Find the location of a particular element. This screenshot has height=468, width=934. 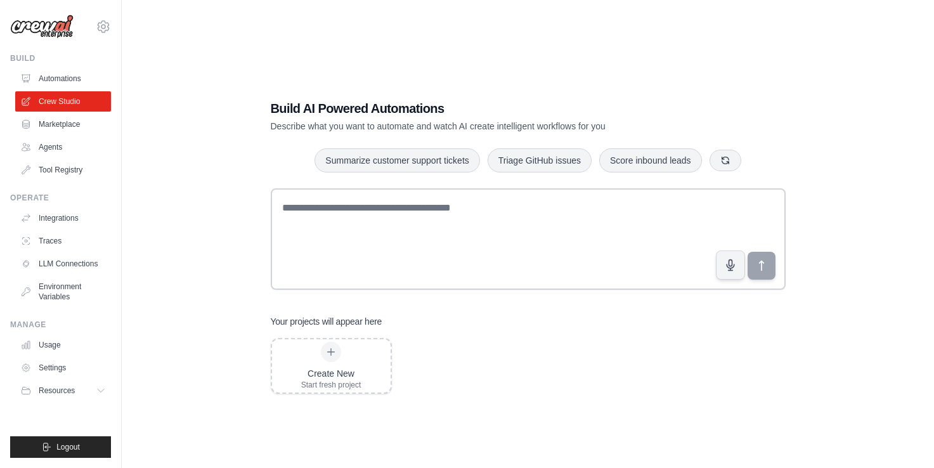

a: Traces is located at coordinates (63, 241).